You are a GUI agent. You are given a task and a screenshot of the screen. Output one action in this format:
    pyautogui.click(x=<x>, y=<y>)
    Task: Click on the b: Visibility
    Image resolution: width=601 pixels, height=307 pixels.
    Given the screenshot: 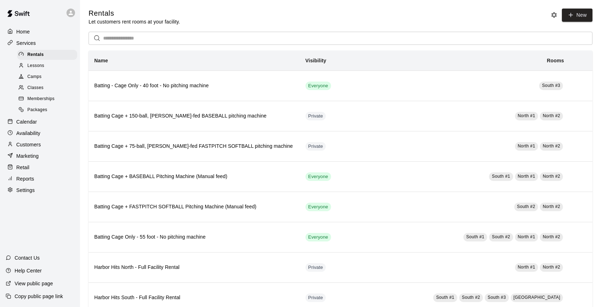 What is the action you would take?
    pyautogui.click(x=316, y=60)
    